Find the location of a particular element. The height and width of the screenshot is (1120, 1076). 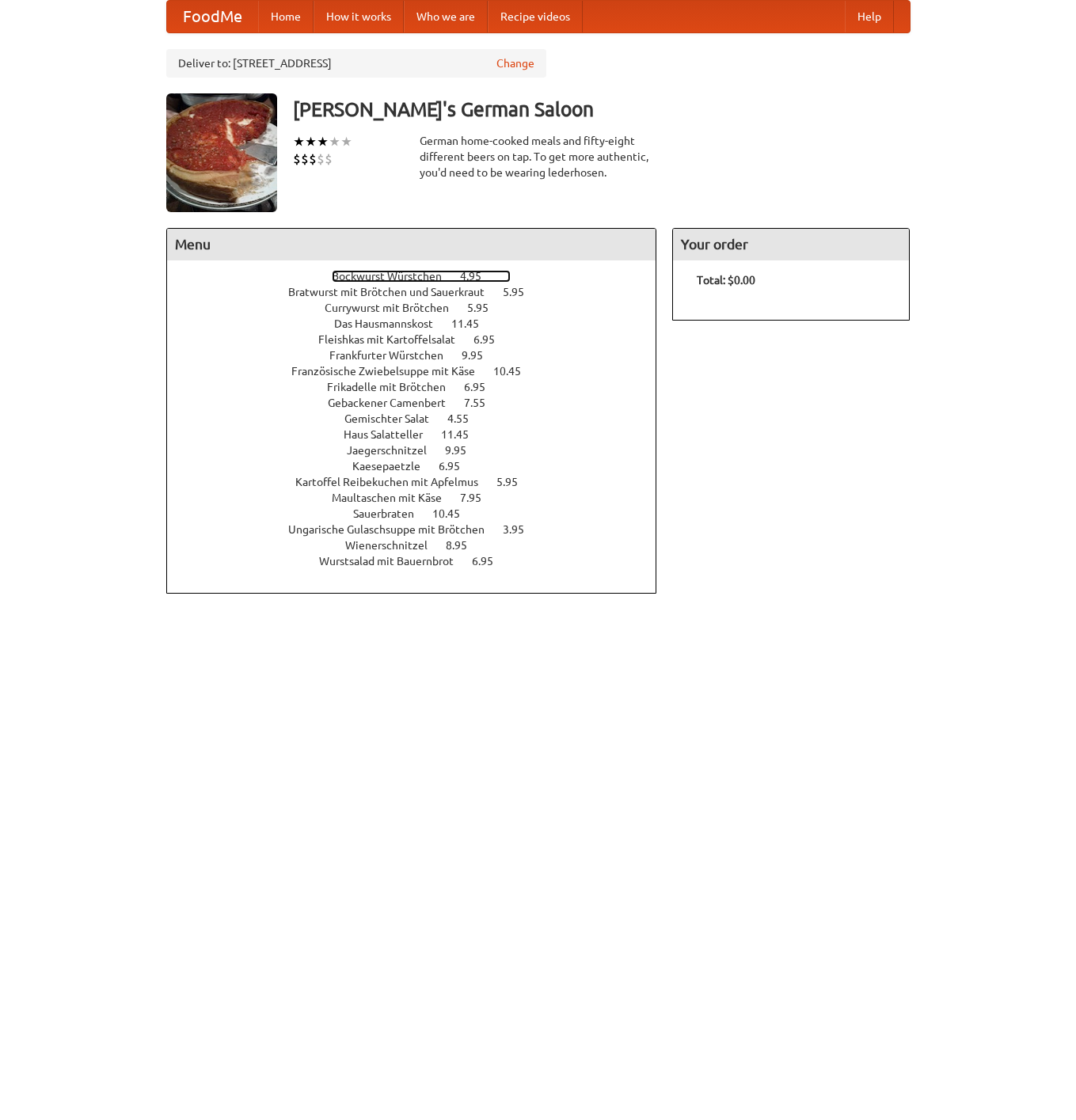

a: Haus Salatteller 11.45 is located at coordinates (420, 435).